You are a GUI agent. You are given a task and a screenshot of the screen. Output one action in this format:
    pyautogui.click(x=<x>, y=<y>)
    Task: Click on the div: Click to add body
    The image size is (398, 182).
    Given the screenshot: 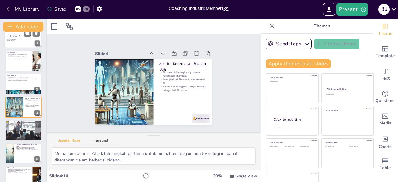 What is the action you would take?
    pyautogui.click(x=293, y=128)
    